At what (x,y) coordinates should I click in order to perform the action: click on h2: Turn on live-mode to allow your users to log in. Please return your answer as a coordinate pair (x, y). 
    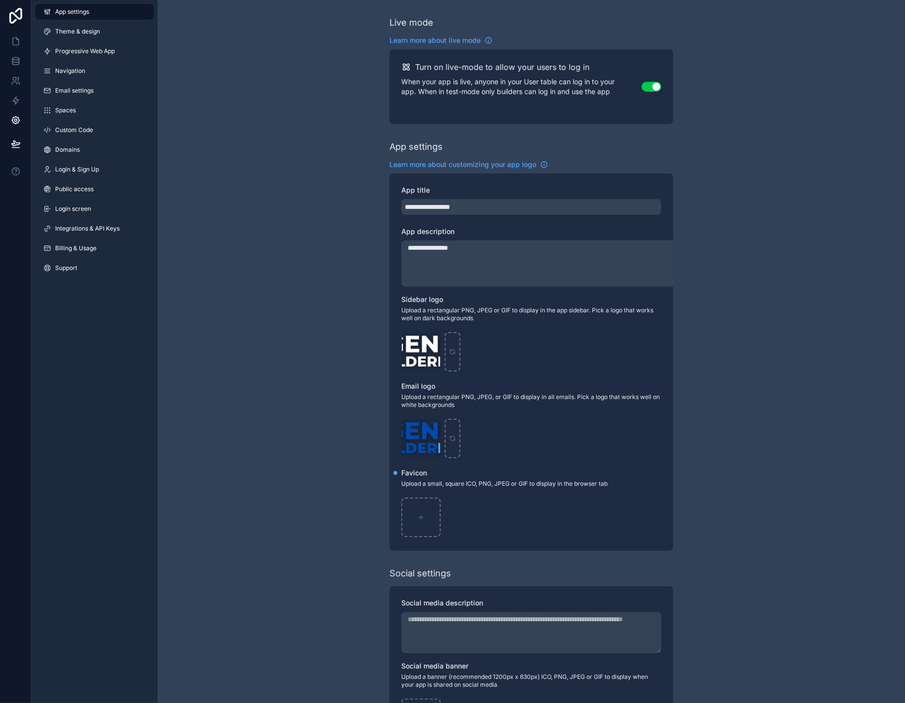
    Looking at the image, I should click on (502, 67).